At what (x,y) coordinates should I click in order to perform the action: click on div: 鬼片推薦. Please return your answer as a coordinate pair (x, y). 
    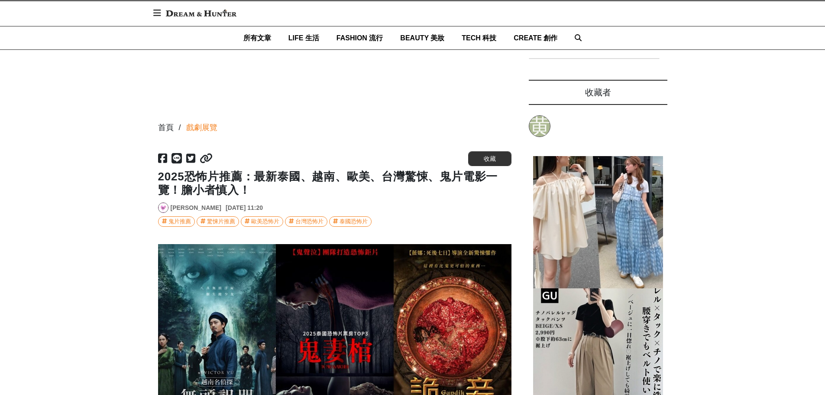
    Looking at the image, I should click on (180, 221).